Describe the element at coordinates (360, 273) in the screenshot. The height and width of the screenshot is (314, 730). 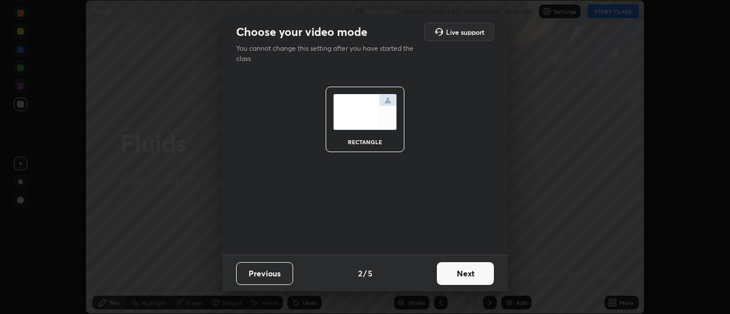
I see `h4: 2` at that location.